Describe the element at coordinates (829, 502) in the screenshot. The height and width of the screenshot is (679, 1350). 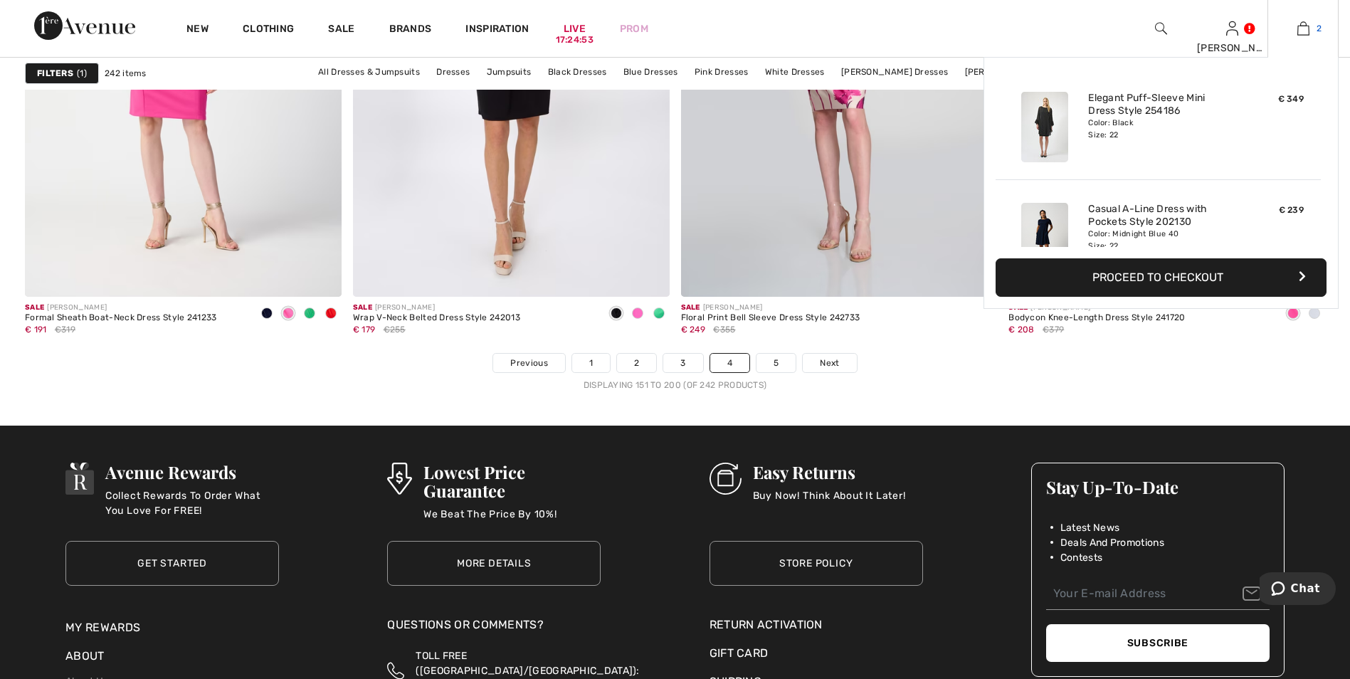
I see `p: Buy Now! Think About It Later!` at that location.